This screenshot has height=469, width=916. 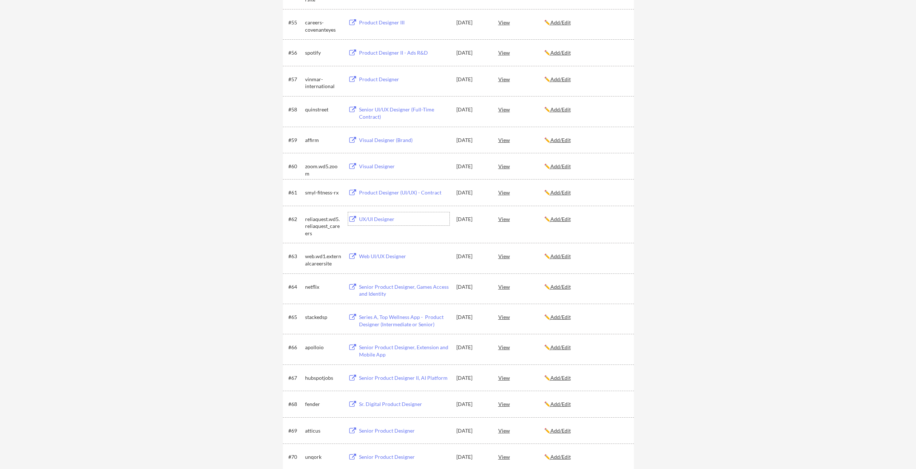 What do you see at coordinates (323, 287) in the screenshot?
I see `div: netflix` at bounding box center [323, 287].